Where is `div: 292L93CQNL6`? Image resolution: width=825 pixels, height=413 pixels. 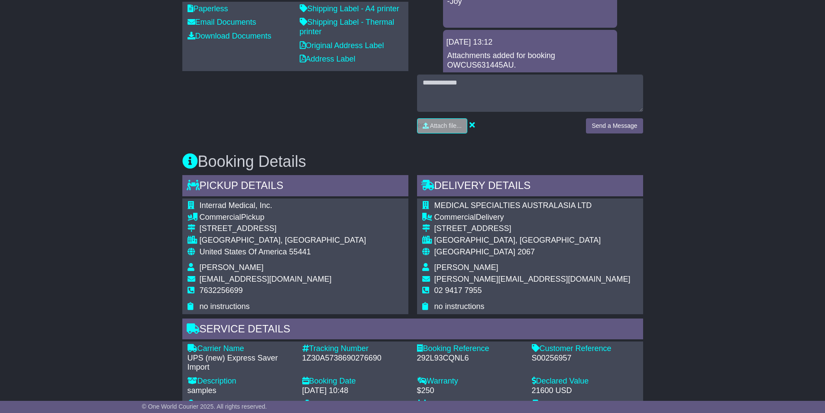
div: 292L93CQNL6 is located at coordinates (470, 358).